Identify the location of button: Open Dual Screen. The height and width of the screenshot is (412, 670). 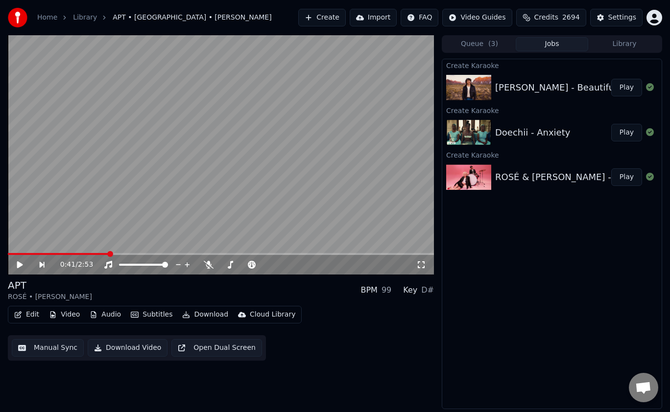
(216, 348).